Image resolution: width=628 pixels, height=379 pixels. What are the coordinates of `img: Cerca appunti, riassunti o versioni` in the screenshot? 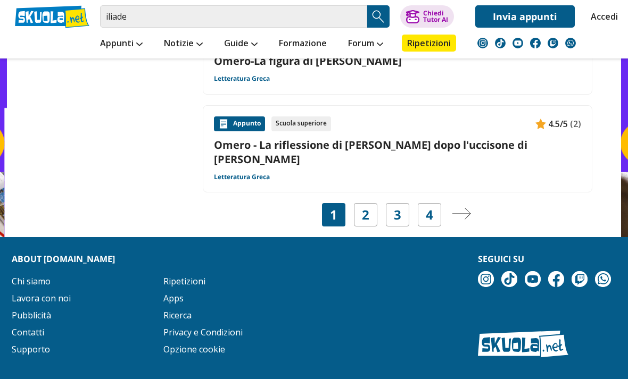 It's located at (378, 16).